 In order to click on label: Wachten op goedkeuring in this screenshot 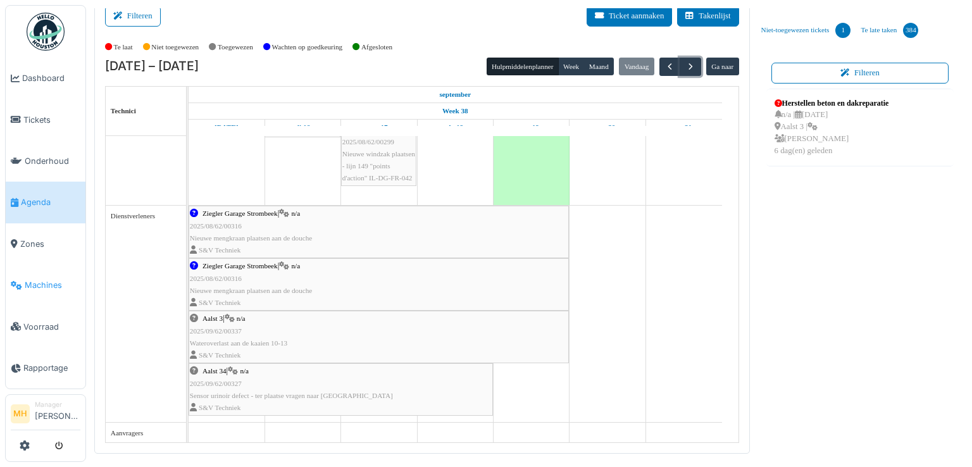, I will do `click(308, 47)`.